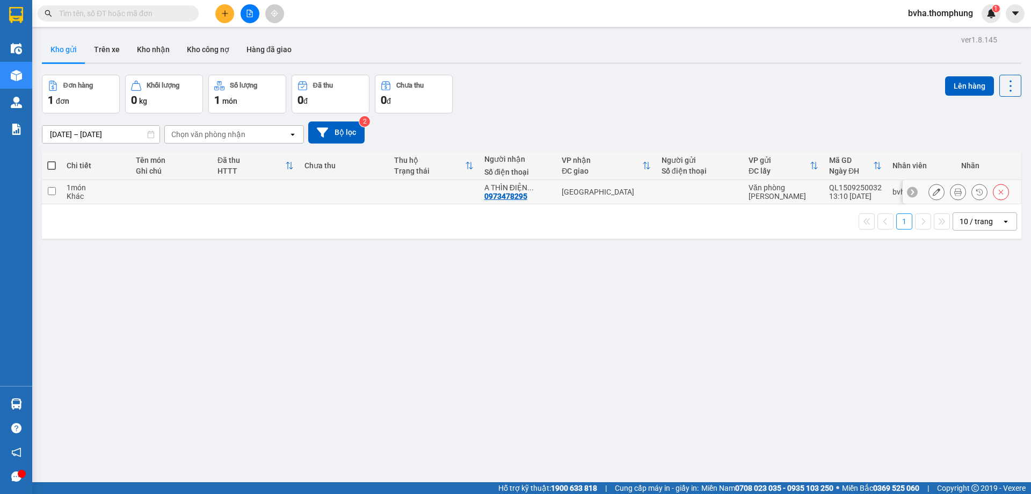 This screenshot has width=1031, height=494. Describe the element at coordinates (414, 94) in the screenshot. I see `button: Chưa thu0đ` at that location.